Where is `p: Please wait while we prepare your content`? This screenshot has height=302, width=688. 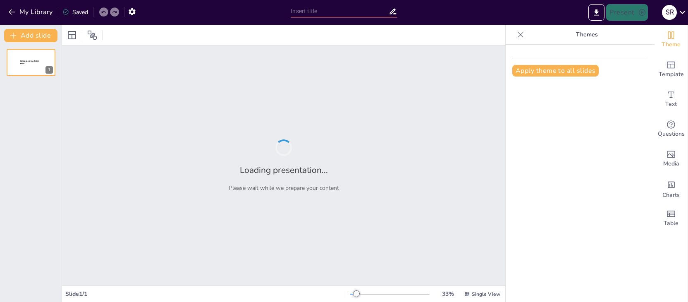
p: Please wait while we prepare your content is located at coordinates (284, 188).